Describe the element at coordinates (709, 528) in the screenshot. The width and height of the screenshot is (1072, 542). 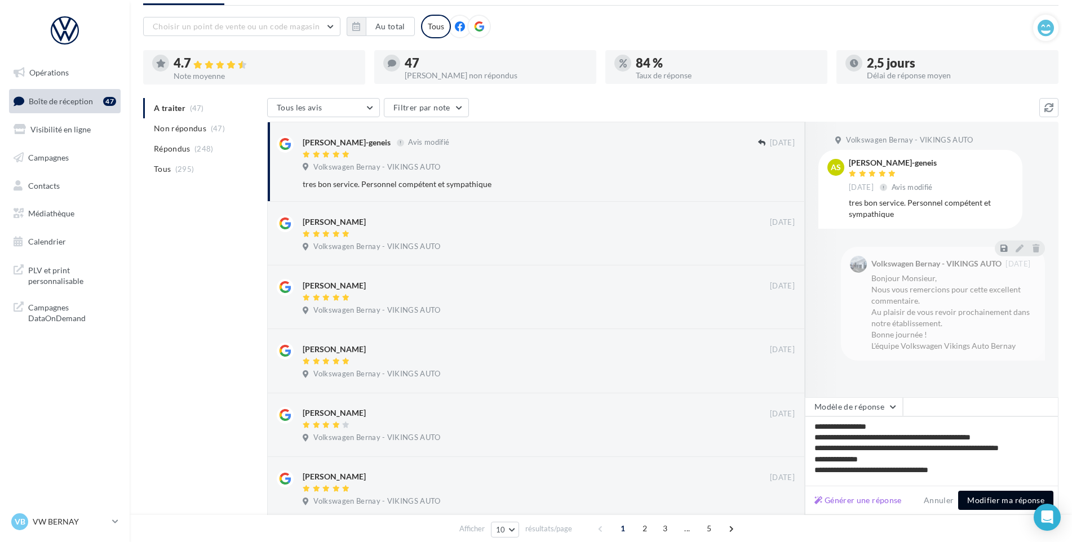
I see `span: 5` at that location.